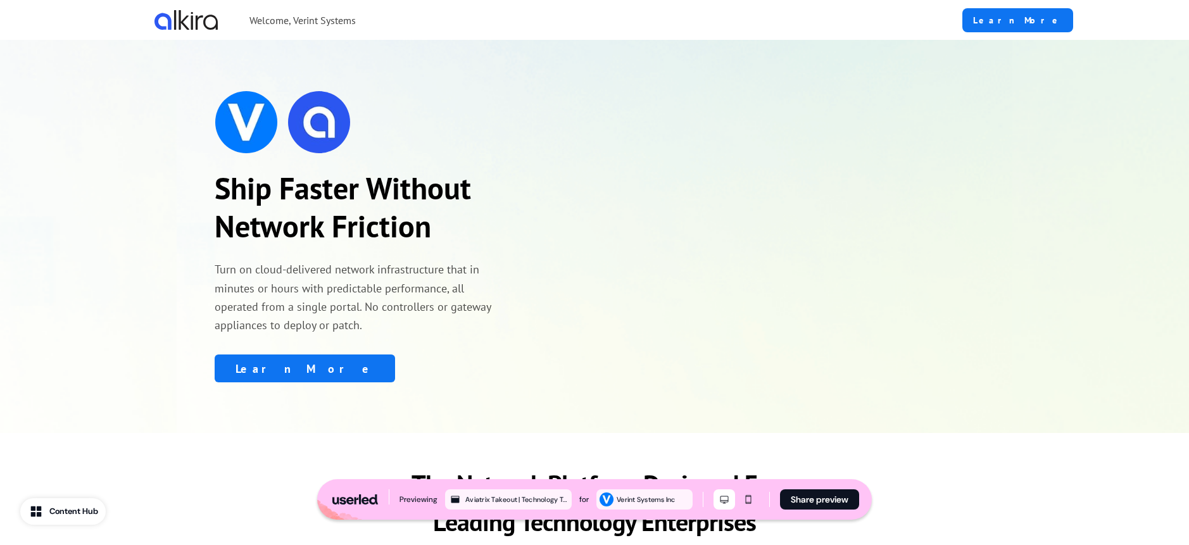 This screenshot has height=545, width=1189. I want to click on button: Content Hub, so click(63, 511).